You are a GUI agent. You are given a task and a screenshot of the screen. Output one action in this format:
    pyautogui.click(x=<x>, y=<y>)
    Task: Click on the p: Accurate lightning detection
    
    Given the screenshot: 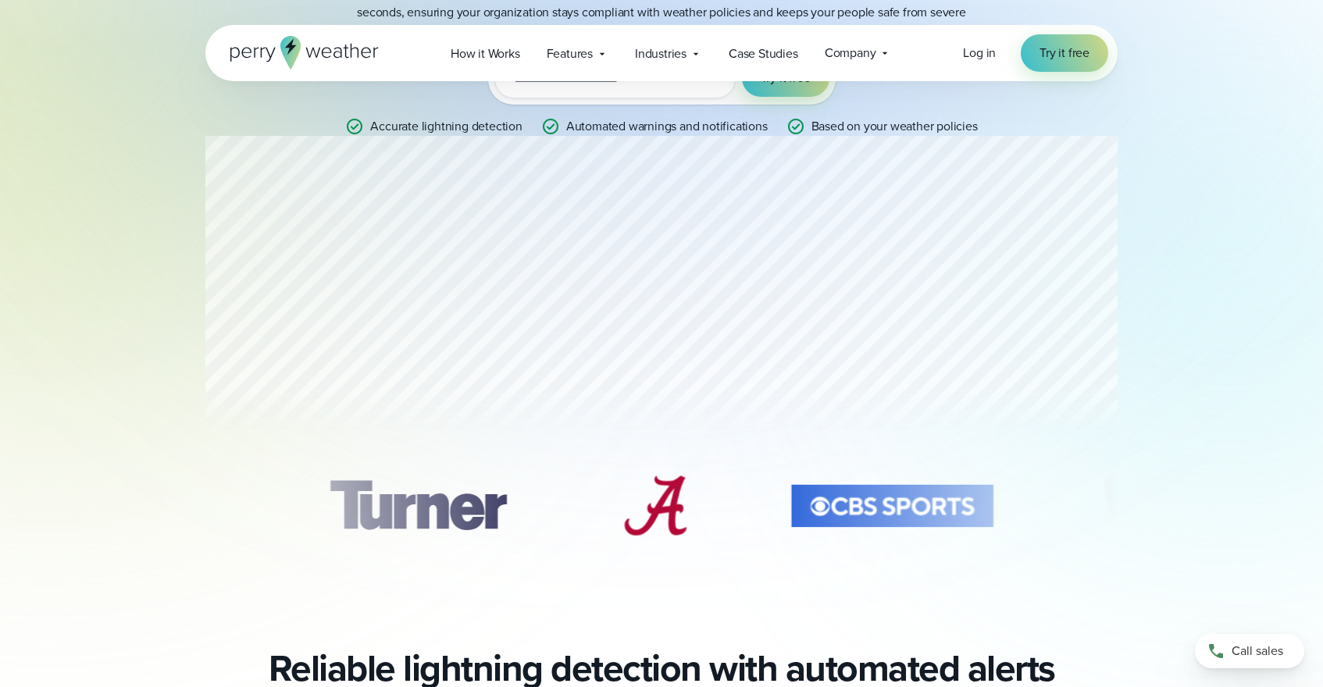 What is the action you would take?
    pyautogui.click(x=446, y=127)
    